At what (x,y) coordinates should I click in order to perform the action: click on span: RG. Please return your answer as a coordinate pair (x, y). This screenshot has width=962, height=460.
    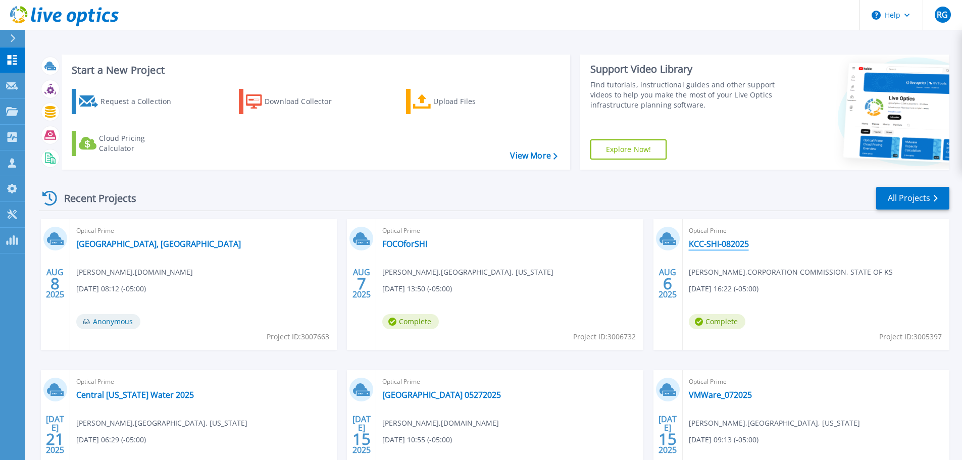
    Looking at the image, I should click on (942, 15).